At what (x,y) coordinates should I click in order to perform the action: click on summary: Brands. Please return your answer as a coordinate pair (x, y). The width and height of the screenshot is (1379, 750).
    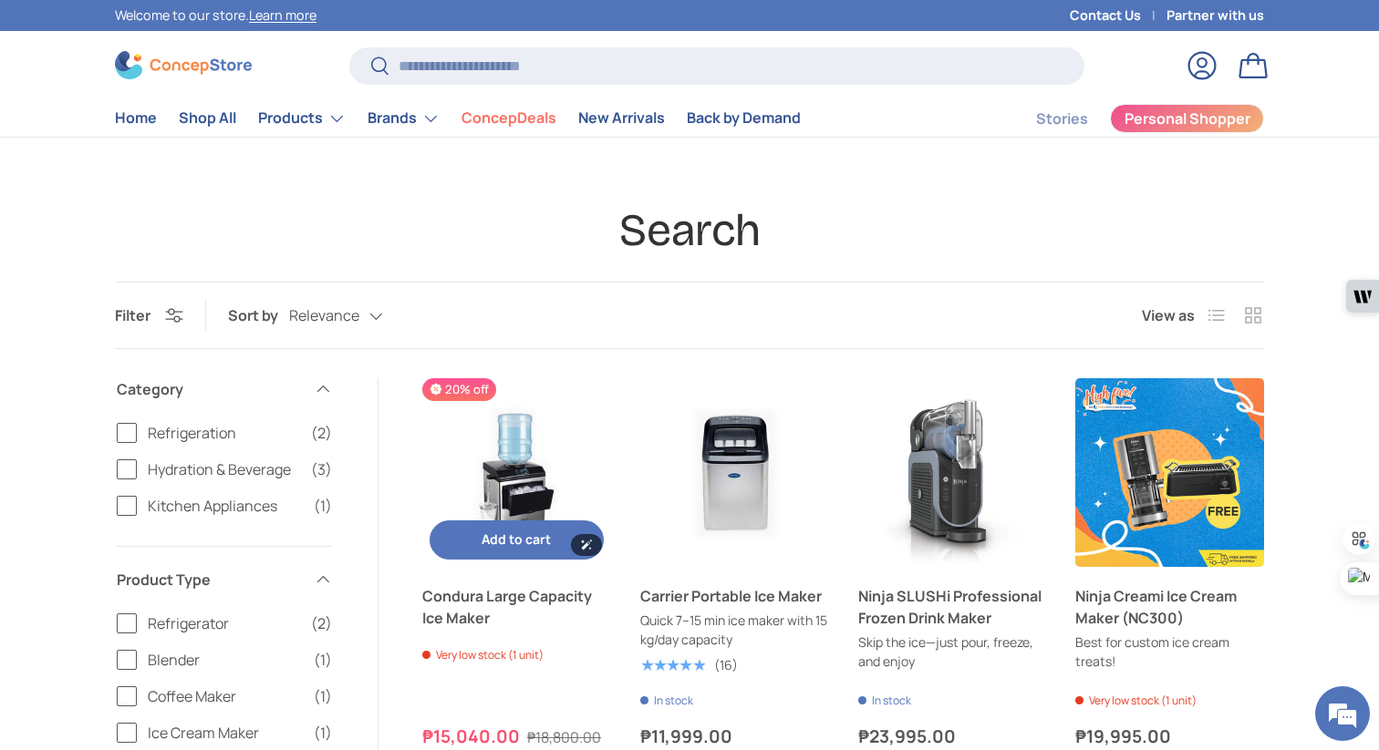
    Looking at the image, I should click on (403, 119).